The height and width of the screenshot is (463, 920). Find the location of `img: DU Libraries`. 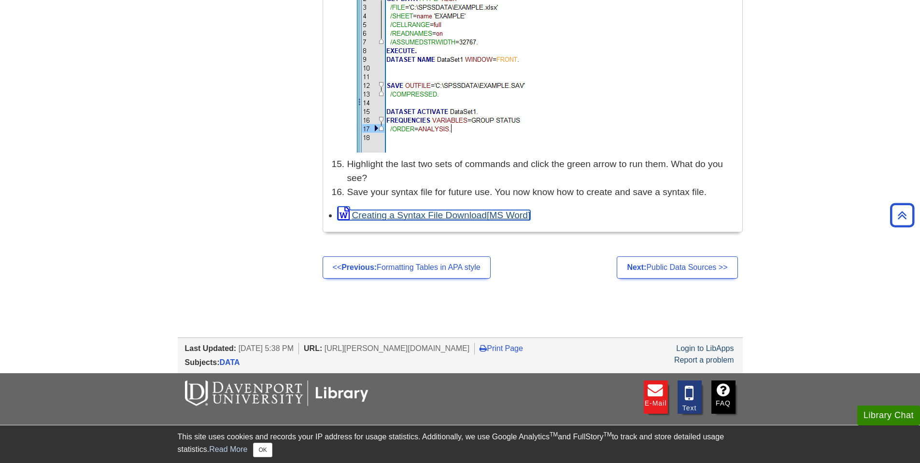

img: DU Libraries is located at coordinates (277, 393).